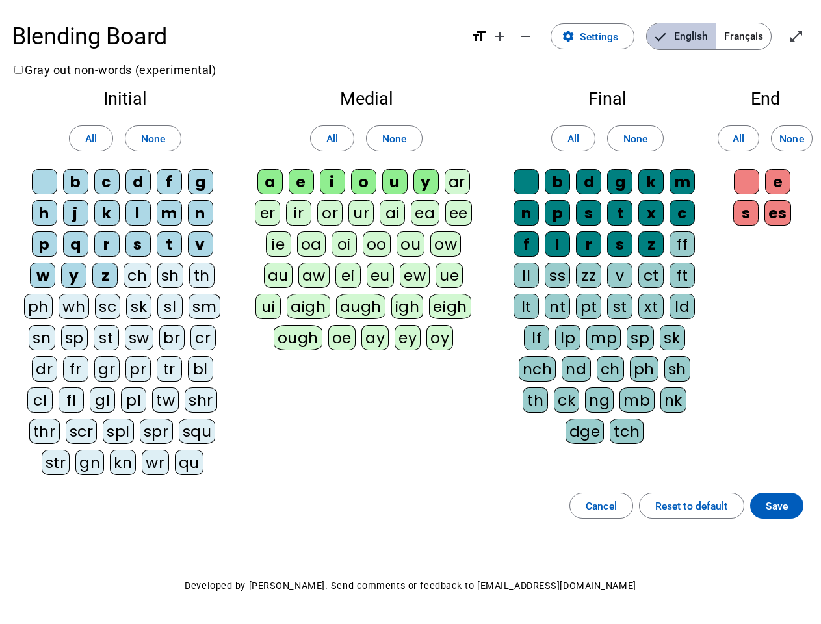 This screenshot has height=624, width=821. I want to click on div: br, so click(172, 337).